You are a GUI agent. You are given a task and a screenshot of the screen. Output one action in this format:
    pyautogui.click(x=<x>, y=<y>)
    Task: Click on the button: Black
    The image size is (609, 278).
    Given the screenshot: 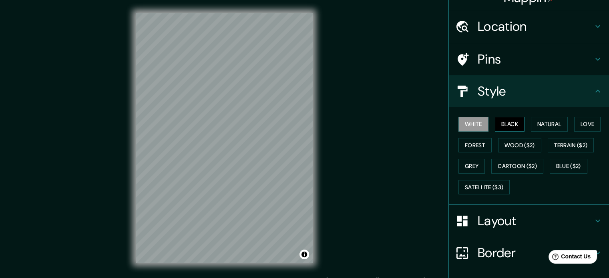 What is the action you would take?
    pyautogui.click(x=510, y=124)
    